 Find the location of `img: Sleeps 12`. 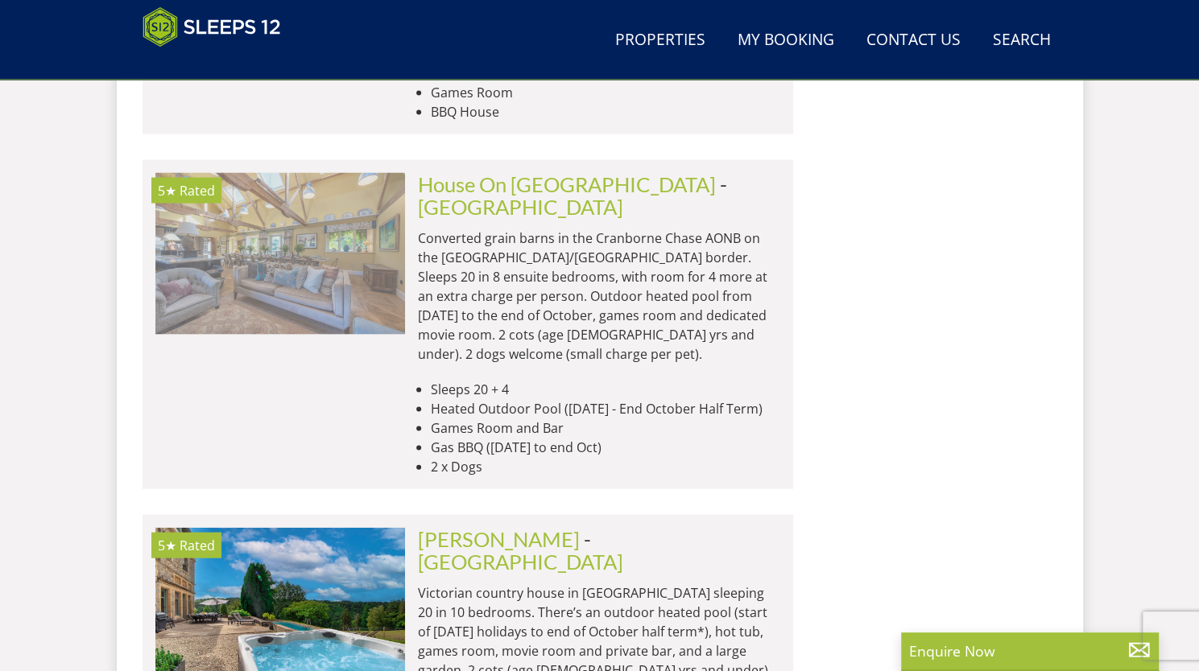

img: Sleeps 12 is located at coordinates (212, 27).